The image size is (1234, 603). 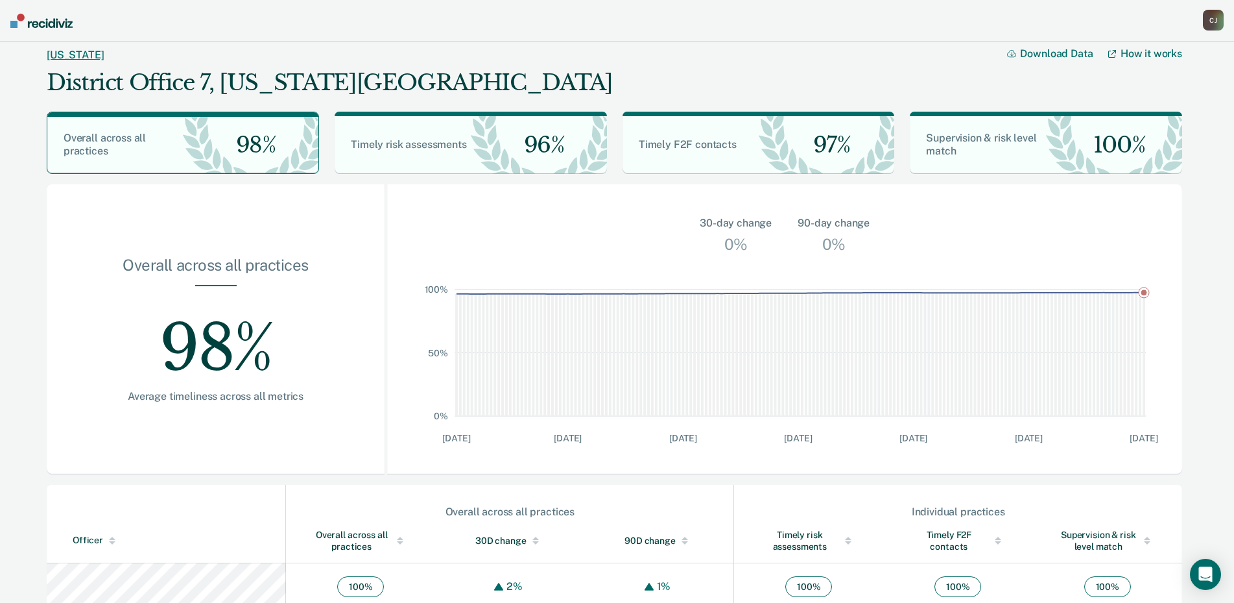 What do you see at coordinates (409, 144) in the screenshot?
I see `span: Timely risk assessments` at bounding box center [409, 144].